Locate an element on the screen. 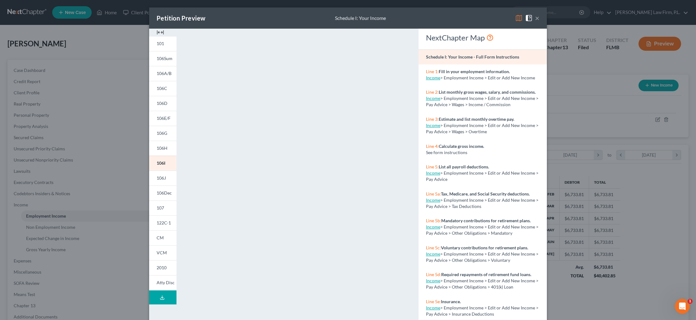 The height and width of the screenshot is (320, 696). strong: Tax, Medicare, and Social Security deductions. is located at coordinates (486, 193).